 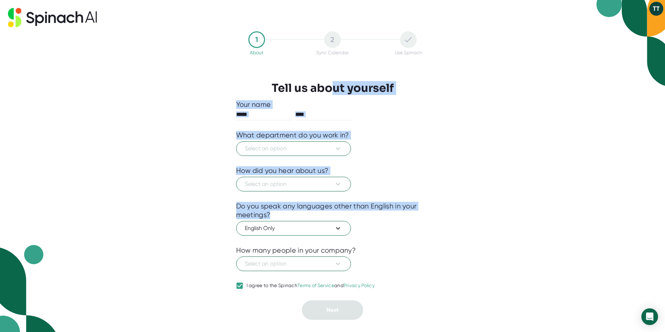 I want to click on div: Your name, so click(x=333, y=104).